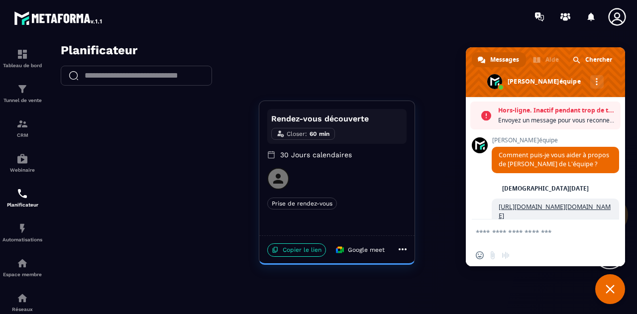  What do you see at coordinates (290, 76) in the screenshot?
I see `p: Rendez-vous découverte` at bounding box center [290, 76].